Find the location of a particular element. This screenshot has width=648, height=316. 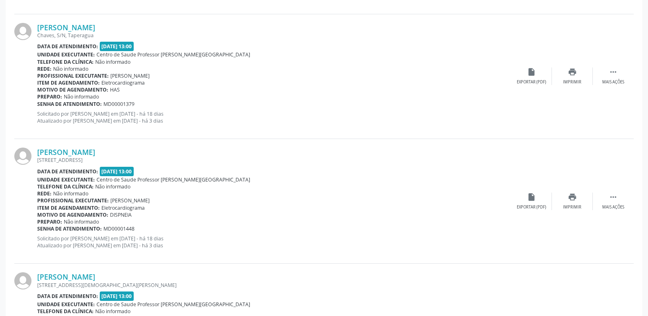

span: MD00001448 is located at coordinates (119, 228).